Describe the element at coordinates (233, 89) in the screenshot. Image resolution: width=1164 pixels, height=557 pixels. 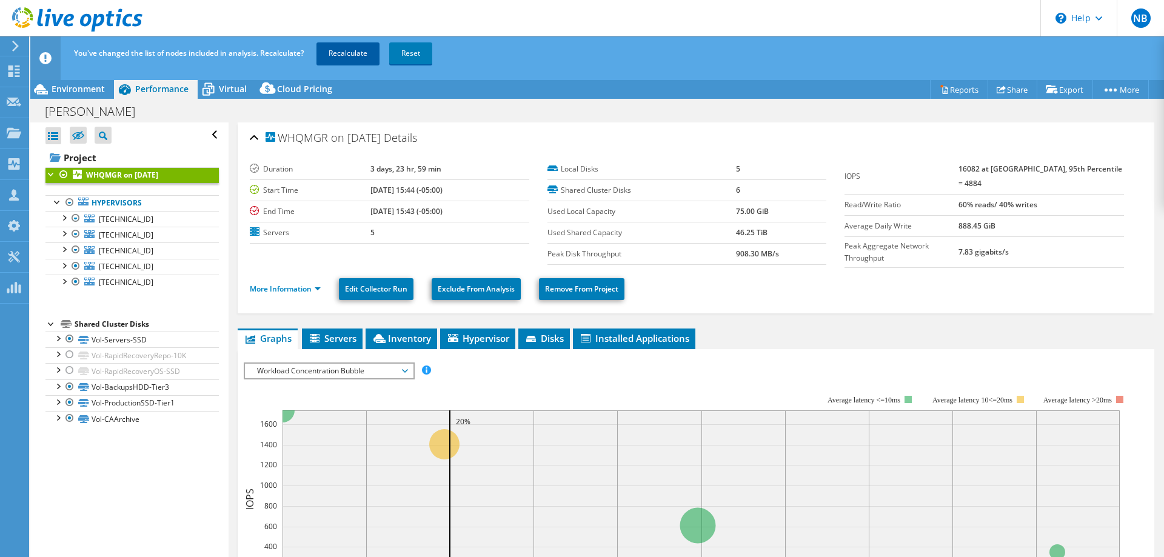
I see `span: Virtual` at that location.